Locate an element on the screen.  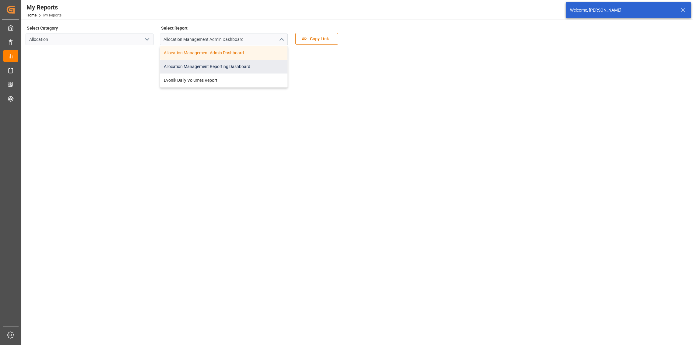
div: Allocation Management Reporting Dashboard is located at coordinates (224, 66).